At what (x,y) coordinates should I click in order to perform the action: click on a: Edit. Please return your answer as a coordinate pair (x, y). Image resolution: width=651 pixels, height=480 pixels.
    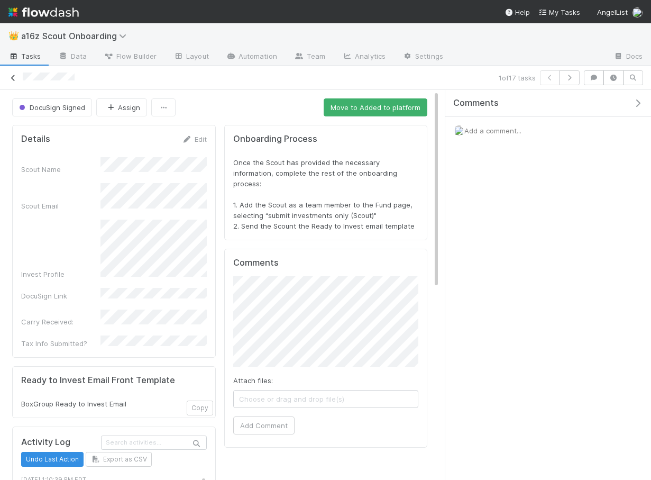
    Looking at the image, I should click on (194, 139).